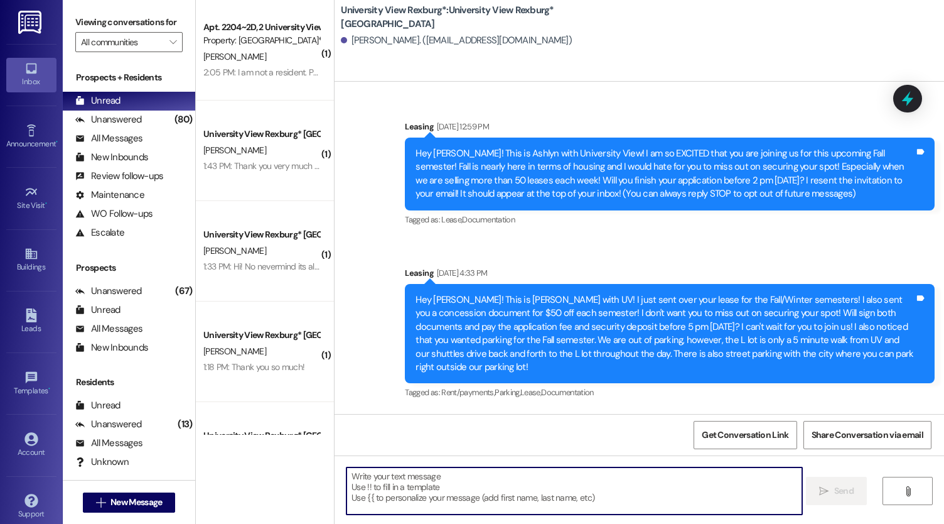  I want to click on div: Prospects + Residents, so click(129, 77).